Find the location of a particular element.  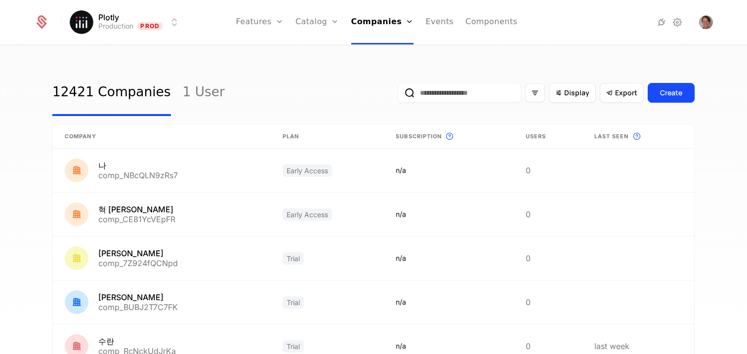

th: Plan is located at coordinates (328, 136).